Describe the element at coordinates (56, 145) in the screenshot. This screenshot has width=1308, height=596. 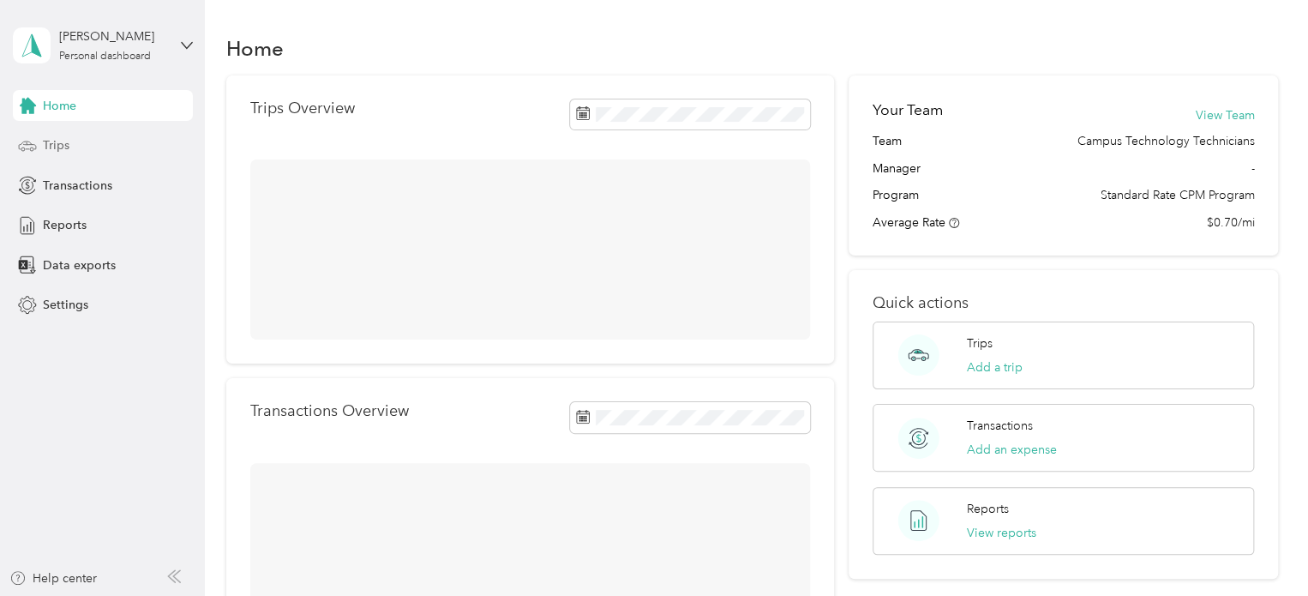
I see `span: Trips` at that location.